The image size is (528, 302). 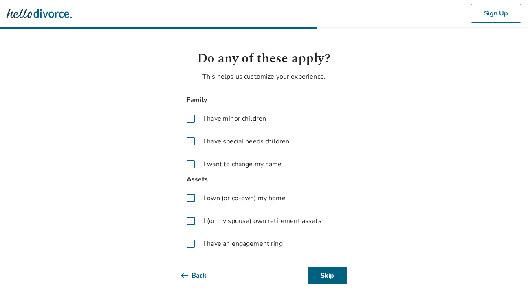 What do you see at coordinates (264, 179) in the screenshot?
I see `span: Assets` at bounding box center [264, 179].